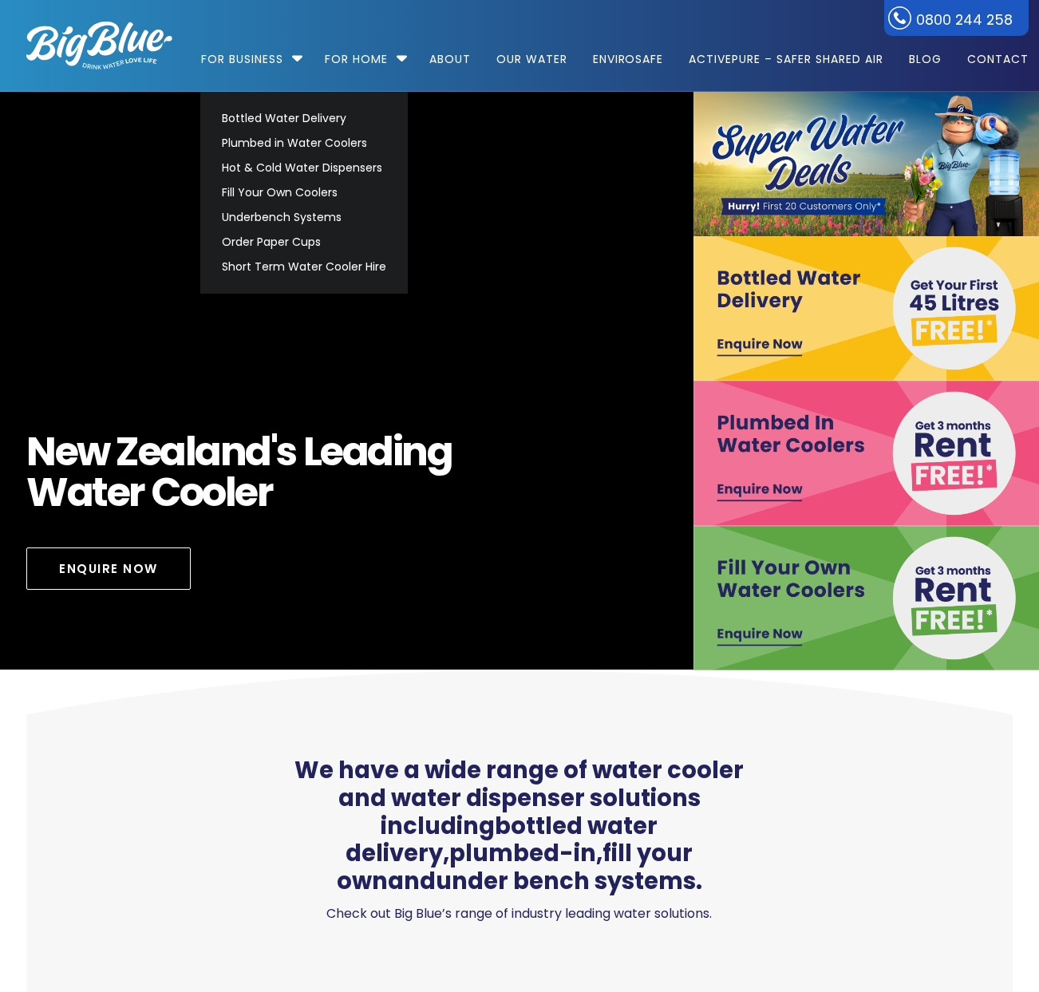 This screenshot has height=992, width=1039. What do you see at coordinates (312, 452) in the screenshot?
I see `span: L` at bounding box center [312, 452].